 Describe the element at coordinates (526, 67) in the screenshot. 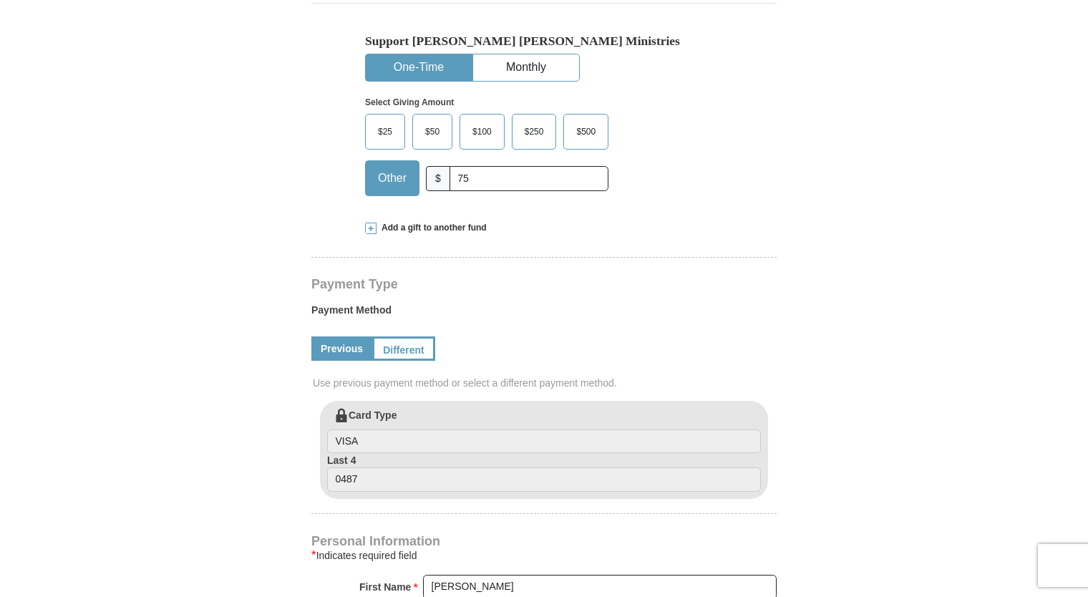

I see `button: Monthly` at that location.